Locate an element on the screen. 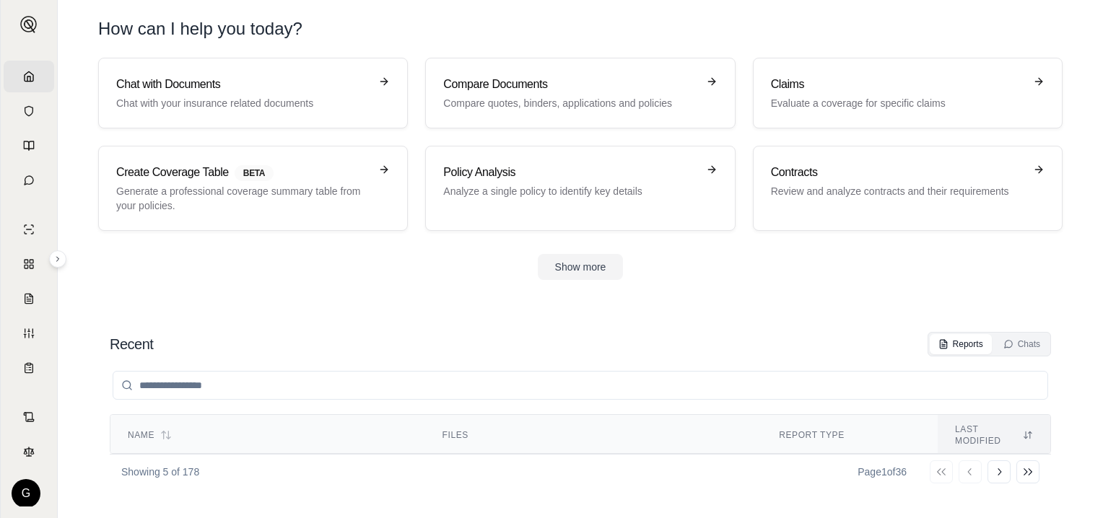  p: Chat with your insurance related documents is located at coordinates (242, 103).